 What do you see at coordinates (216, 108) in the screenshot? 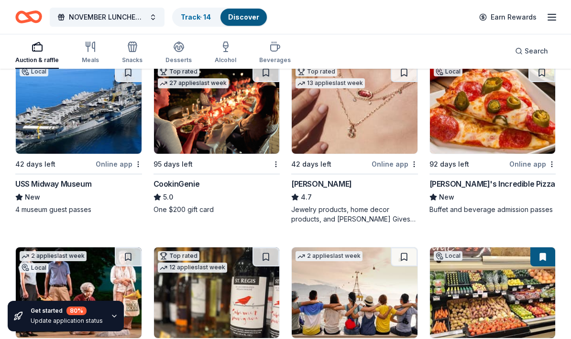
I see `img: Image for CookinGenie` at bounding box center [216, 108].